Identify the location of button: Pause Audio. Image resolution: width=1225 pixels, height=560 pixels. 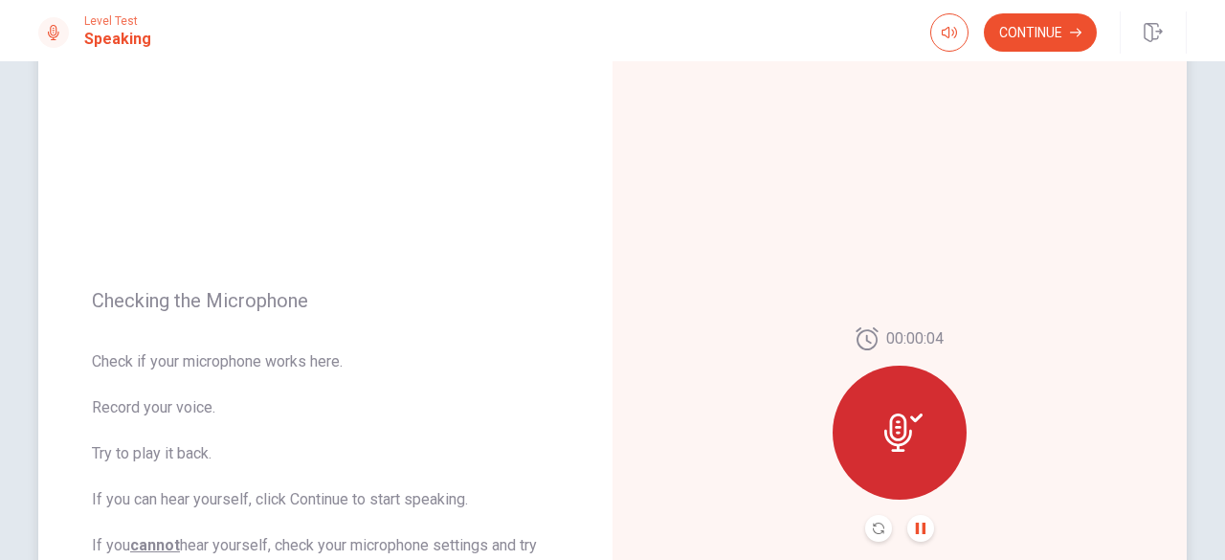
(921, 528).